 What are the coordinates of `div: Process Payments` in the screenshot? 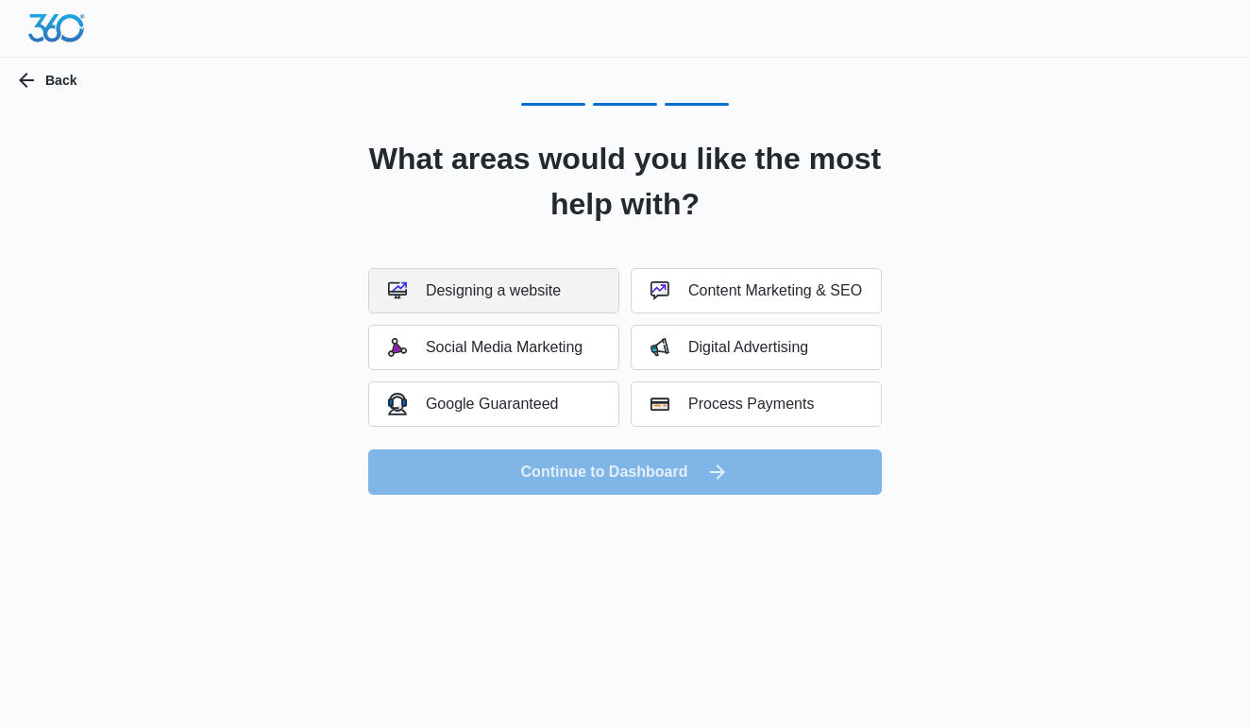 It's located at (732, 404).